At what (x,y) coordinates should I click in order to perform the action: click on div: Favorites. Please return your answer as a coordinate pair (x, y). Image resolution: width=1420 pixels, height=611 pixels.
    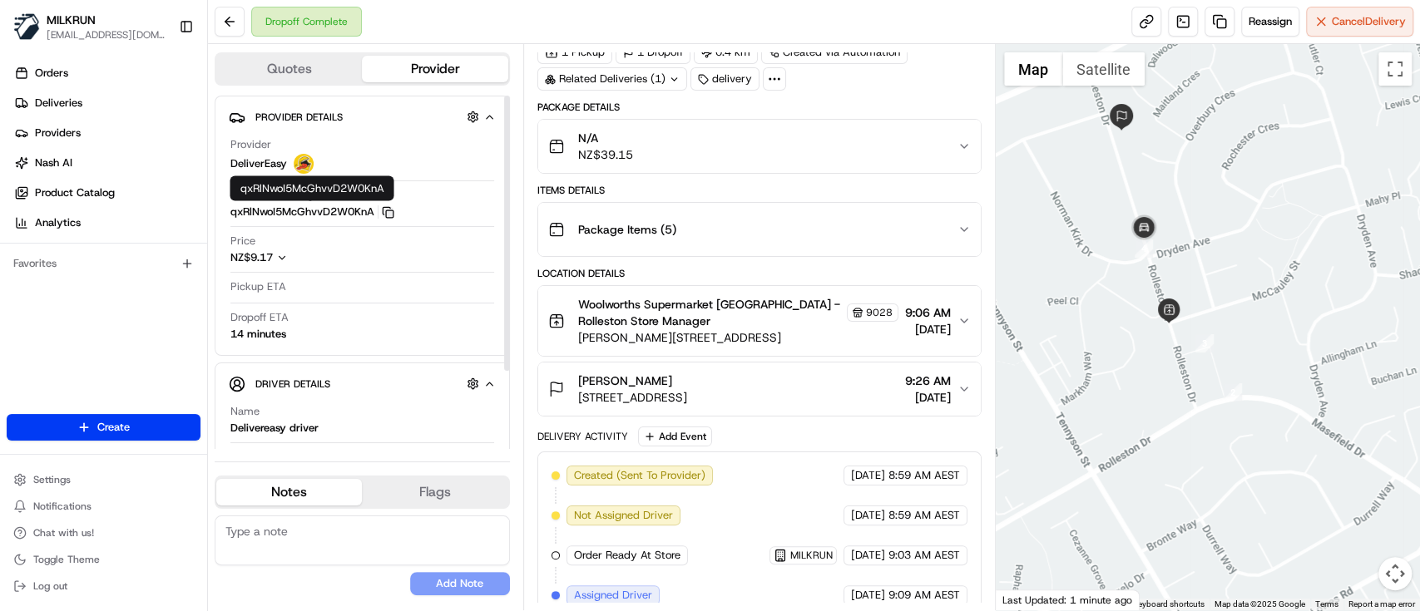
    Looking at the image, I should click on (103, 264).